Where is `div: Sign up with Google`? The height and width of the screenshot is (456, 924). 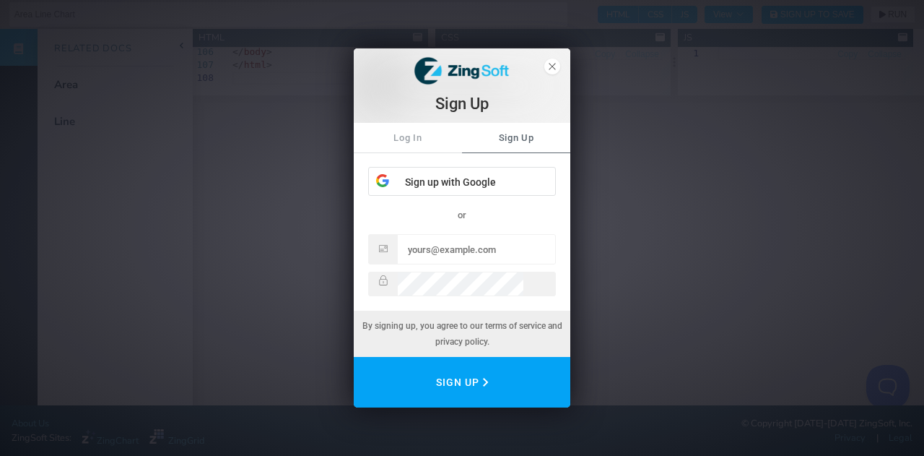
div: Sign up with Google is located at coordinates (462, 182).